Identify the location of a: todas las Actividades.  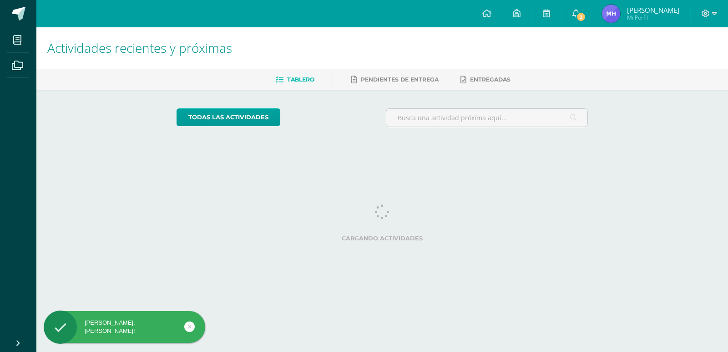
(228, 117).